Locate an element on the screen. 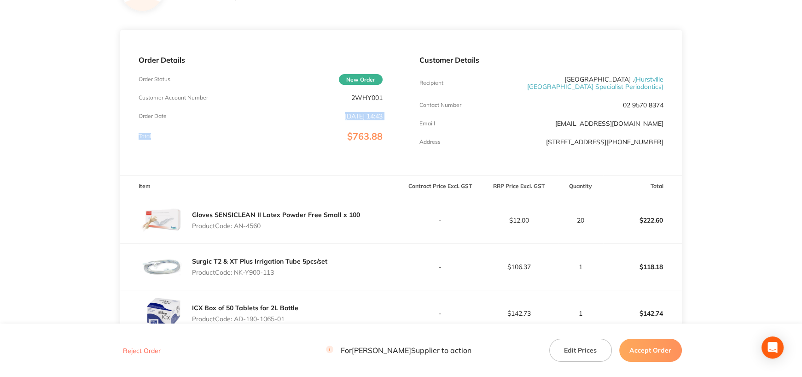 Image resolution: width=802 pixels, height=377 pixels. p: Total is located at coordinates (145, 136).